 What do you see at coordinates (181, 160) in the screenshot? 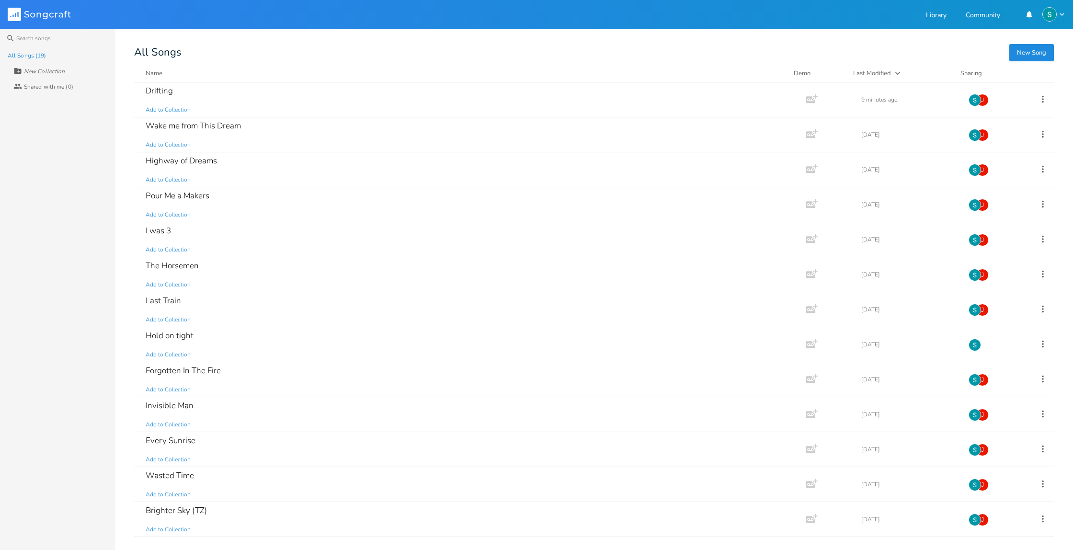
I see `div: Highway of Dreams` at bounding box center [181, 160].